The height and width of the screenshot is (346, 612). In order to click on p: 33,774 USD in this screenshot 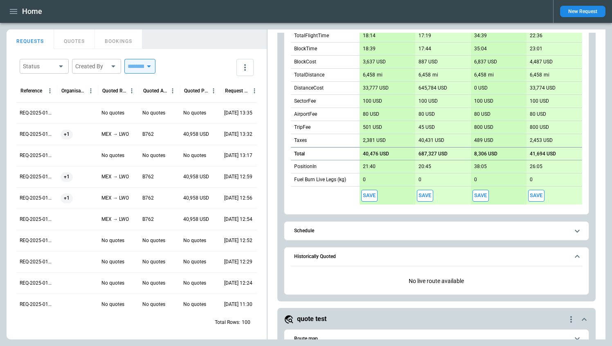, I will do `click(542, 88)`.